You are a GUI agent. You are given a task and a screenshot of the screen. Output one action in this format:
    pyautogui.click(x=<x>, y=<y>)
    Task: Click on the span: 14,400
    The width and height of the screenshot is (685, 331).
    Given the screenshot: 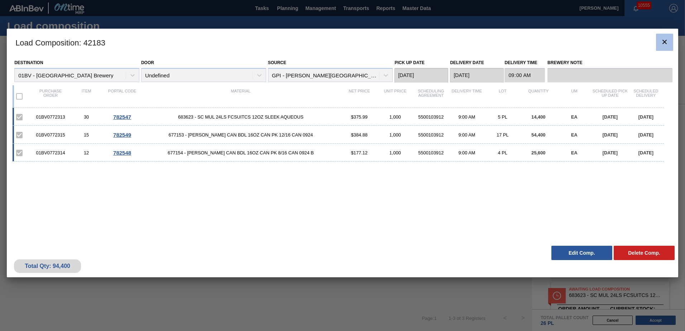 What is the action you would take?
    pyautogui.click(x=538, y=117)
    